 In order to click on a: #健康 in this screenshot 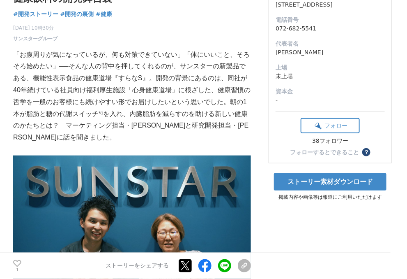, I will do `click(104, 14)`.